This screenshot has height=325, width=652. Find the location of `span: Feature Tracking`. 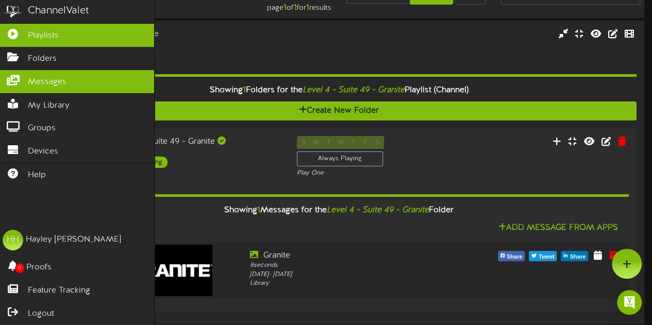

span: Feature Tracking is located at coordinates (59, 291).